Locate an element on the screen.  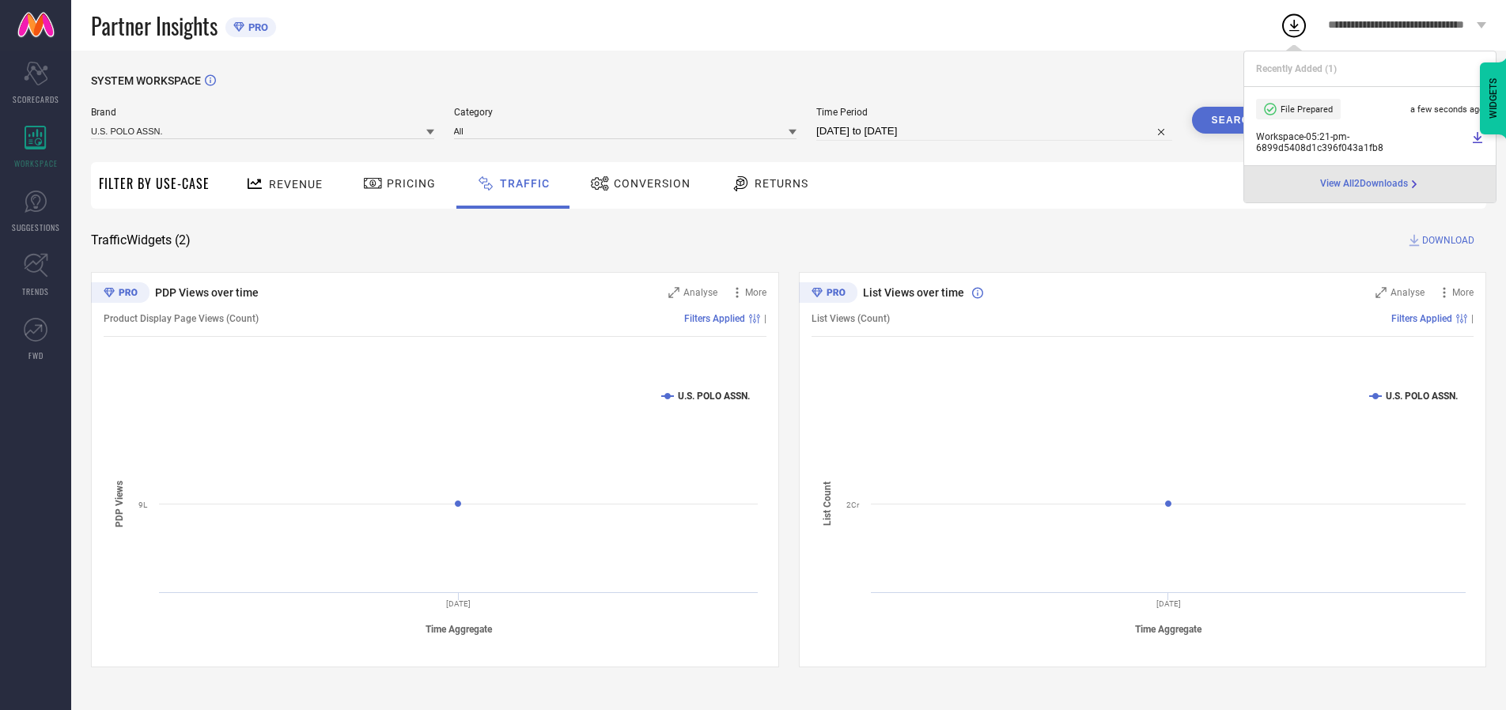
input: Select time period is located at coordinates (994, 131).